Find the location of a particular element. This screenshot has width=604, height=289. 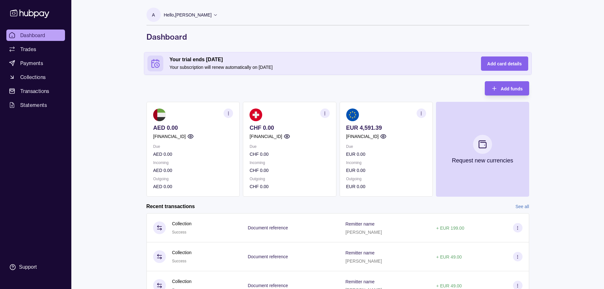

span: Add card details is located at coordinates (505, 64).